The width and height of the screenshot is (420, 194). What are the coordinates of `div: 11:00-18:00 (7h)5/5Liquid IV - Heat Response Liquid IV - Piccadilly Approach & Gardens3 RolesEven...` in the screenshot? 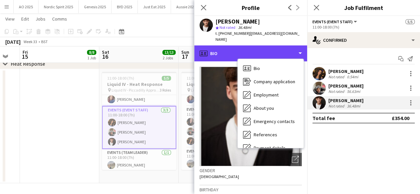 It's located at (139, 121).